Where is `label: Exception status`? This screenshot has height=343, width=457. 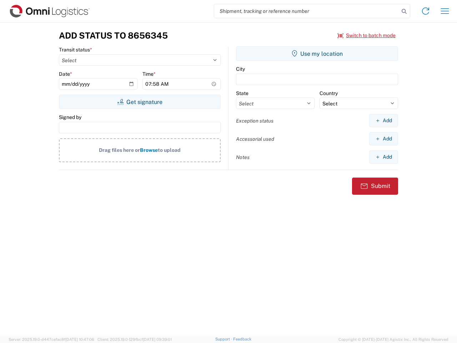 label: Exception status is located at coordinates (255, 121).